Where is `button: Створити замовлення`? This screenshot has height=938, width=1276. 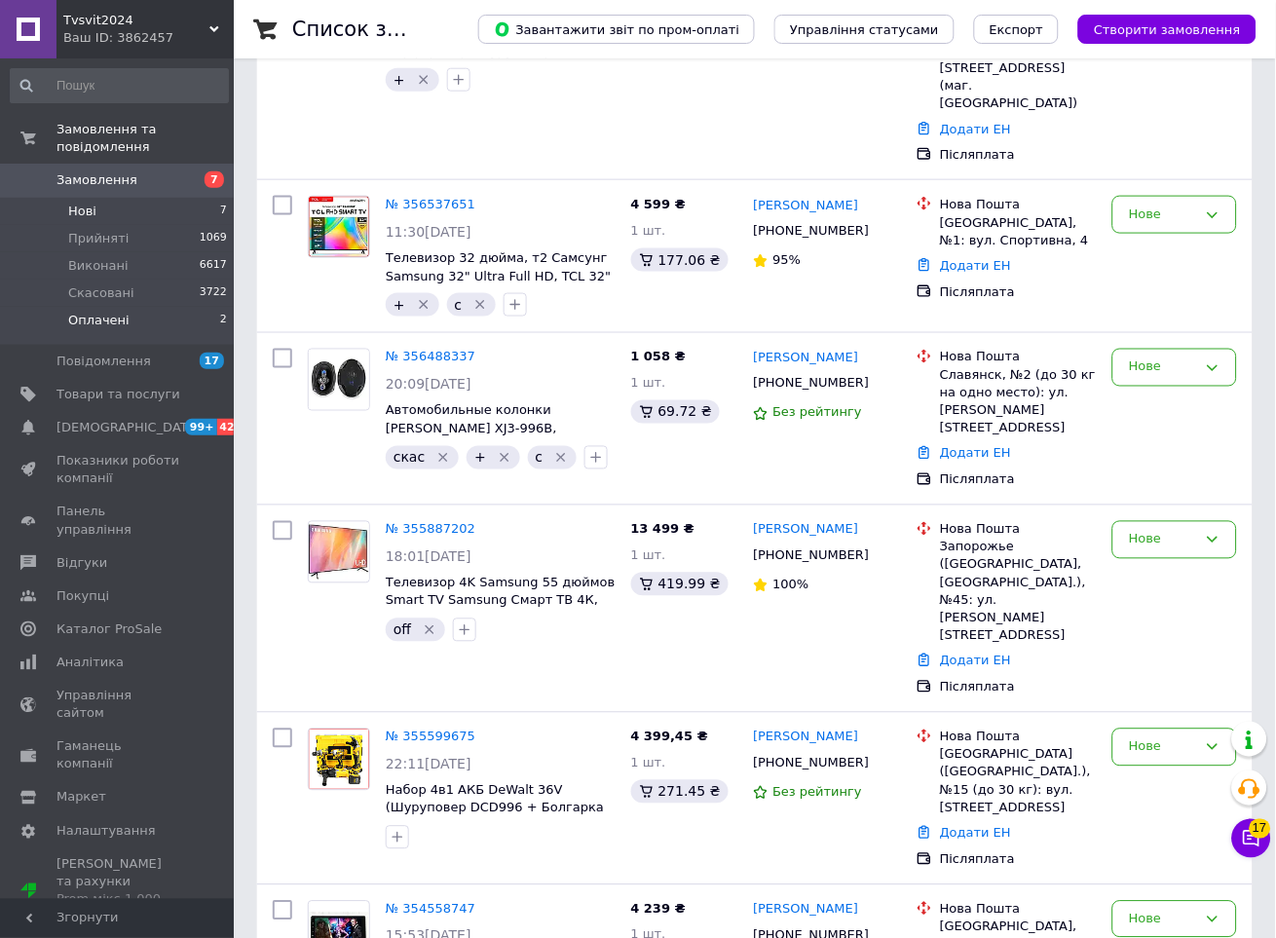
button: Створити замовлення is located at coordinates (1167, 29).